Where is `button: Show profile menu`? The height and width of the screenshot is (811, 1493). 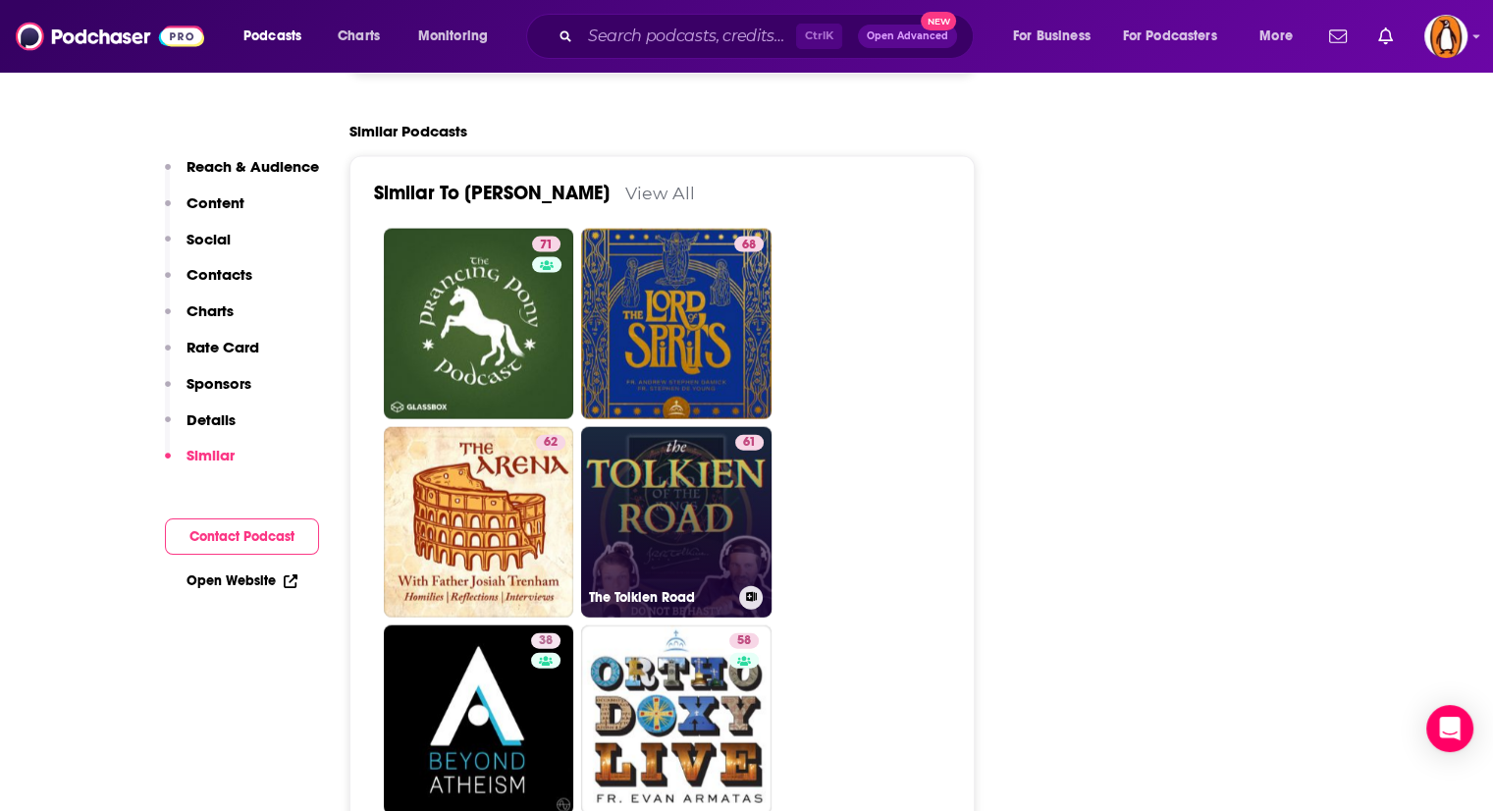
button: Show profile menu is located at coordinates (1446, 36).